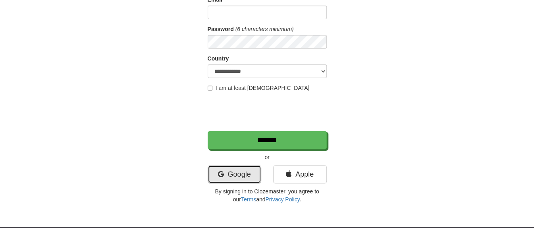 This screenshot has height=228, width=534. I want to click on a: Google, so click(234, 174).